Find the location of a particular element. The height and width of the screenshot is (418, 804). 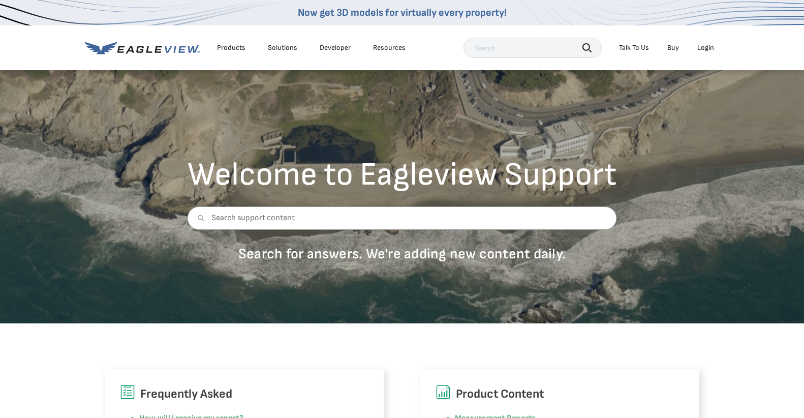

h6: Frequently Asked is located at coordinates (244, 394).